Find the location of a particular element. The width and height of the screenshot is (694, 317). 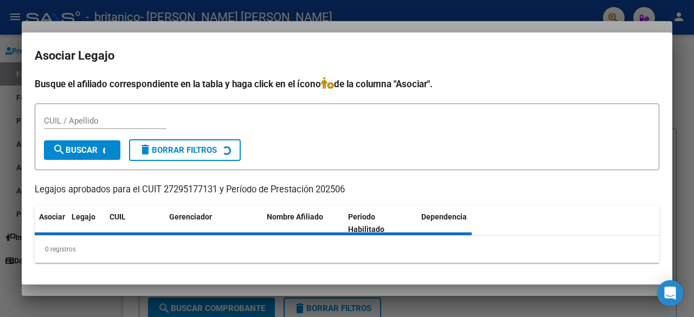

span: Dependencia is located at coordinates (444, 217).